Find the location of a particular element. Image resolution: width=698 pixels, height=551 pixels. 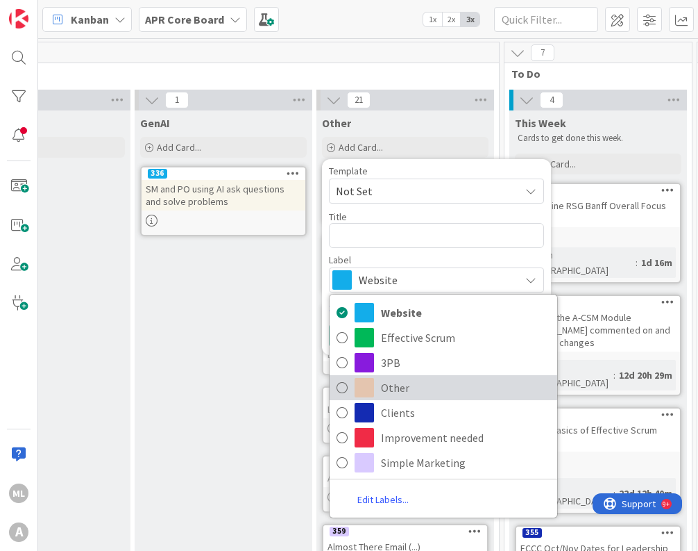

a: Improvement needed is located at coordinates (444, 437).